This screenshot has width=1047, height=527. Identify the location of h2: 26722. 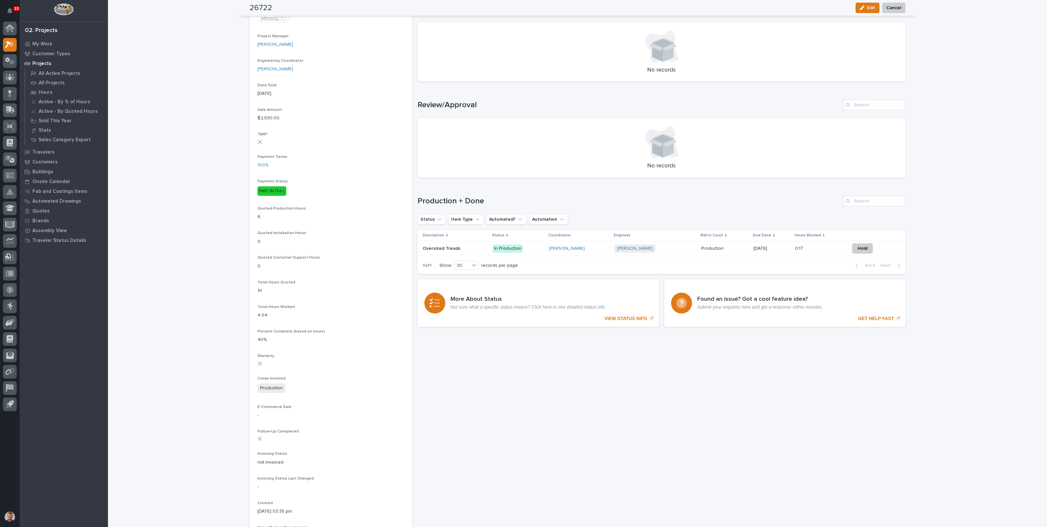
(261, 8).